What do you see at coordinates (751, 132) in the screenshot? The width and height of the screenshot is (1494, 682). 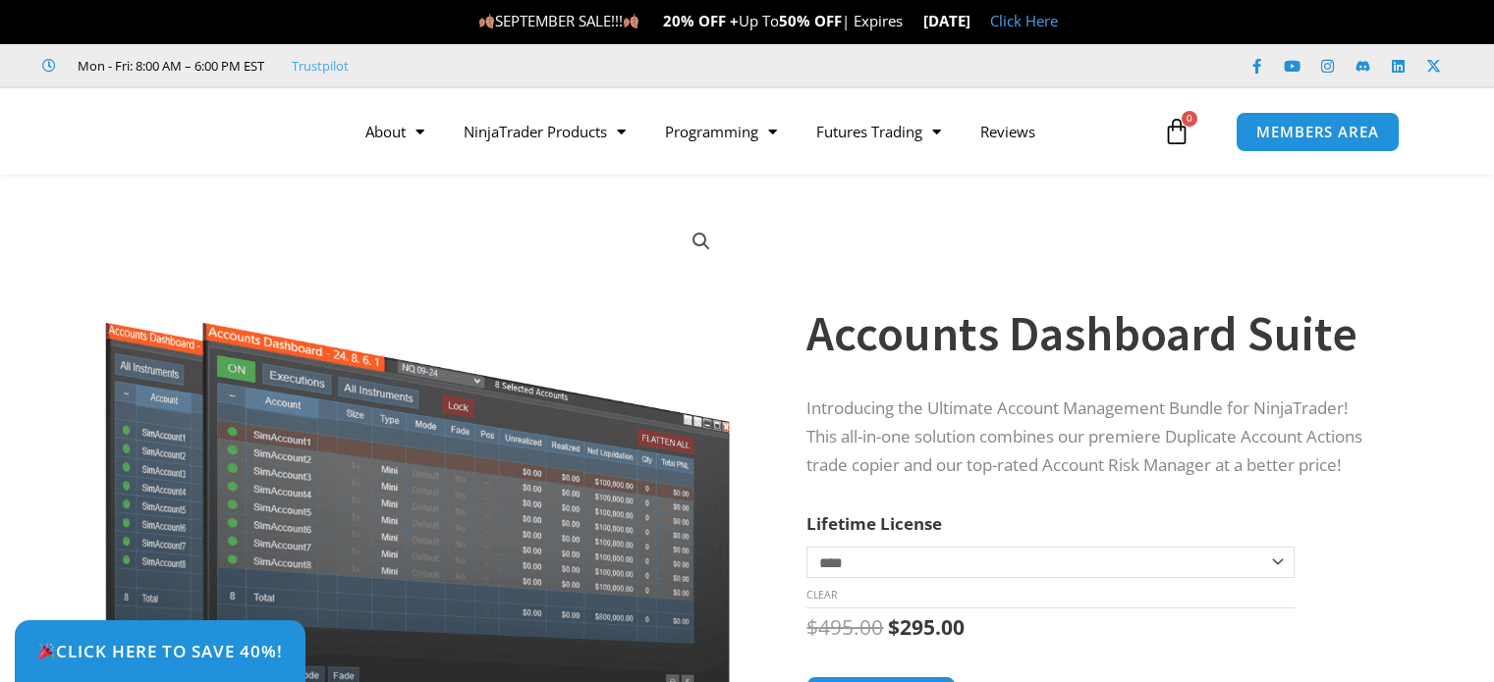 I see `nav: Menu` at bounding box center [751, 132].